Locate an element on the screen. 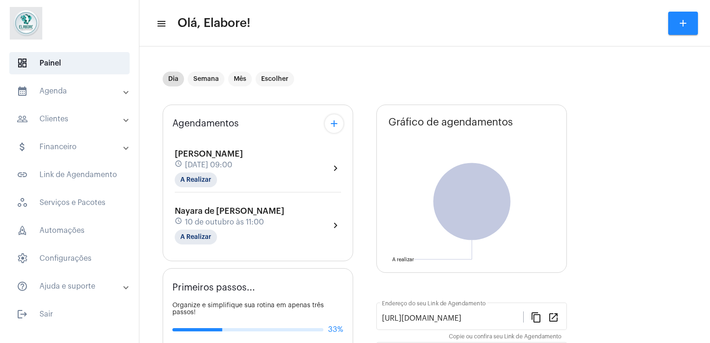 This screenshot has width=710, height=343. span: Agendamentos is located at coordinates (205, 124).